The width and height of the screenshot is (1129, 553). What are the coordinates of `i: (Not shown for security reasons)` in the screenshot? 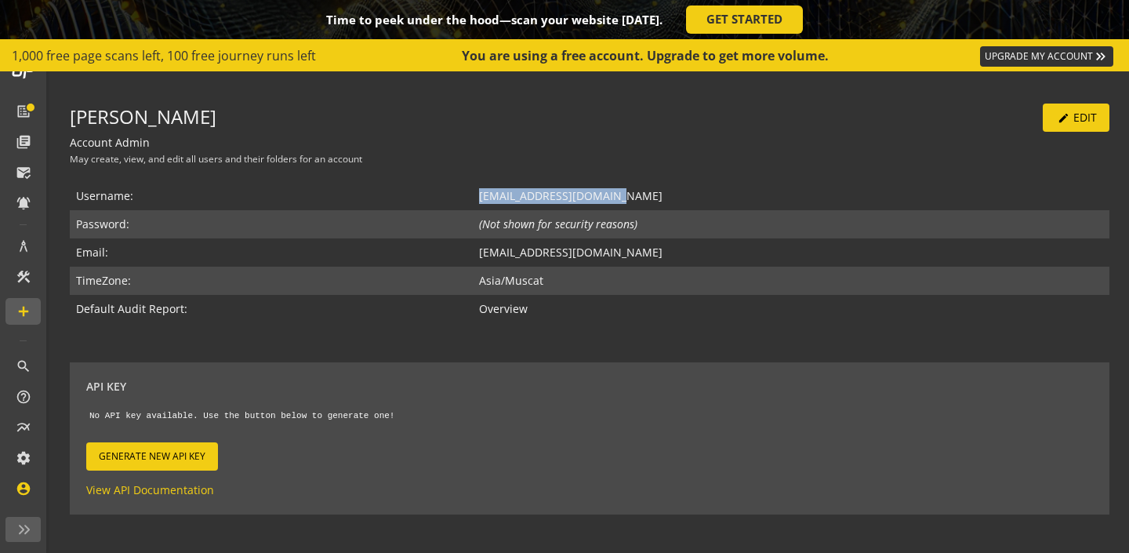 It's located at (558, 223).